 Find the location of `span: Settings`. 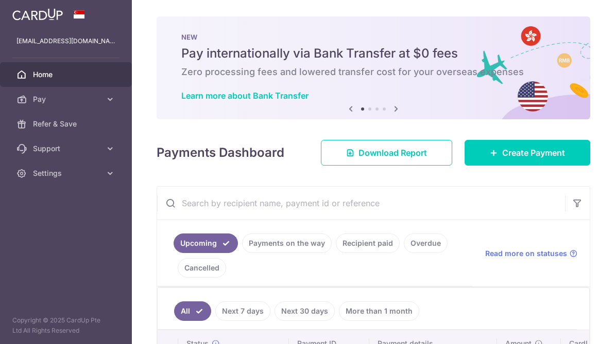

span: Settings is located at coordinates (67, 174).